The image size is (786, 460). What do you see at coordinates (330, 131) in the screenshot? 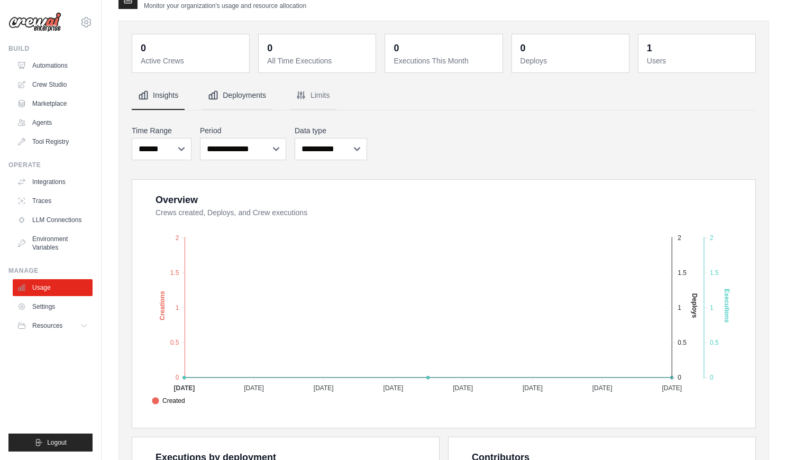
I see `label: Data type` at bounding box center [330, 131].